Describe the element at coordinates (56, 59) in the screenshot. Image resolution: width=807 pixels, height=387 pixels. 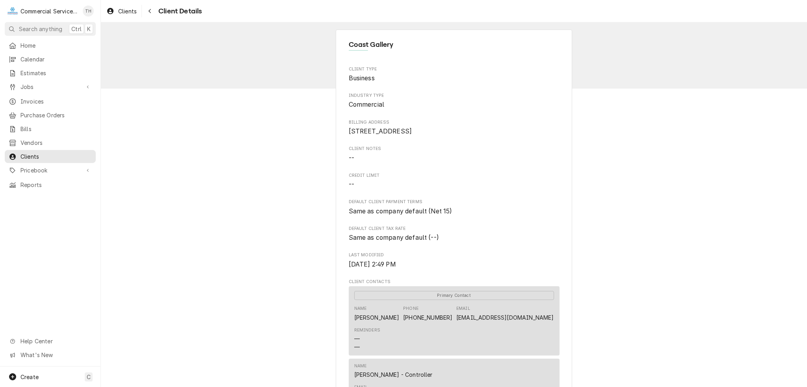
I see `span: Calendar` at that location.